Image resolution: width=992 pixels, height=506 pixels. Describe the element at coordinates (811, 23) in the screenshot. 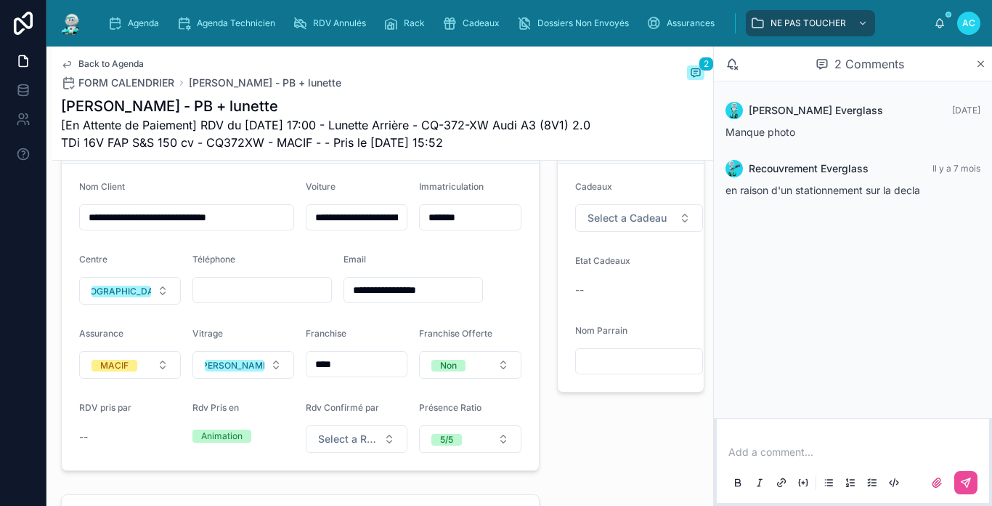

I see `a: NE PAS TOUCHER` at that location.